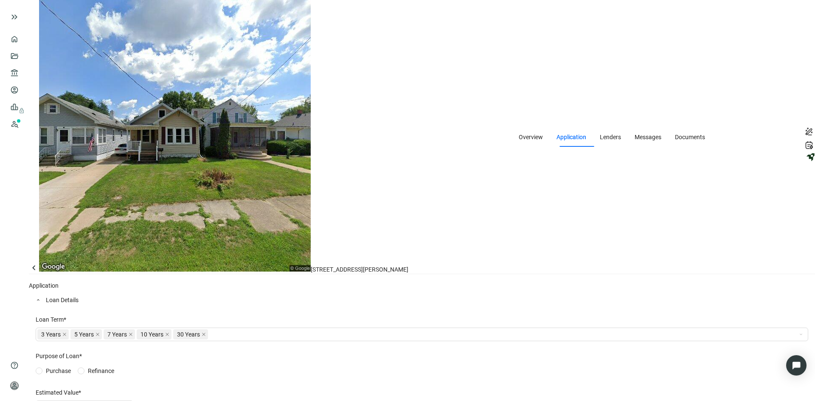 This screenshot has width=815, height=401. Describe the element at coordinates (530, 137) in the screenshot. I see `span: Overview` at that location.